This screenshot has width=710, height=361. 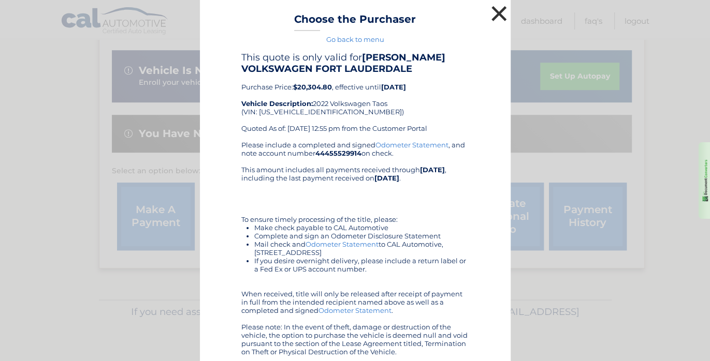 What do you see at coordinates (361, 228) in the screenshot?
I see `li: Make check payable to CAL Automotive` at bounding box center [361, 228].